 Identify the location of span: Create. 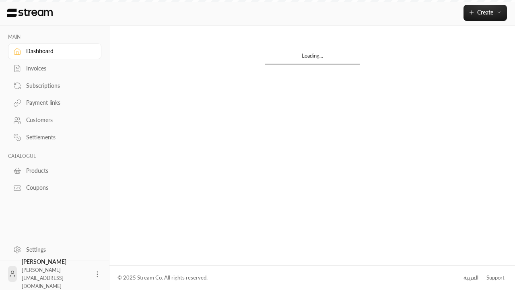
(486, 12).